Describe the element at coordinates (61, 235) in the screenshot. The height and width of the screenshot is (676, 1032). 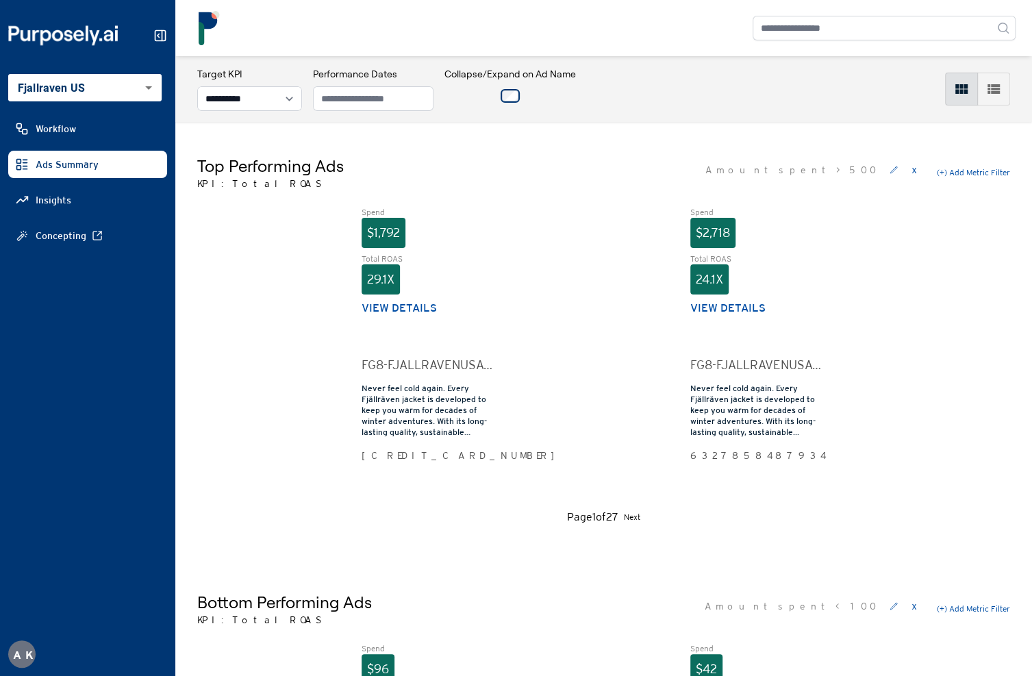
I see `span: Concepting` at that location.